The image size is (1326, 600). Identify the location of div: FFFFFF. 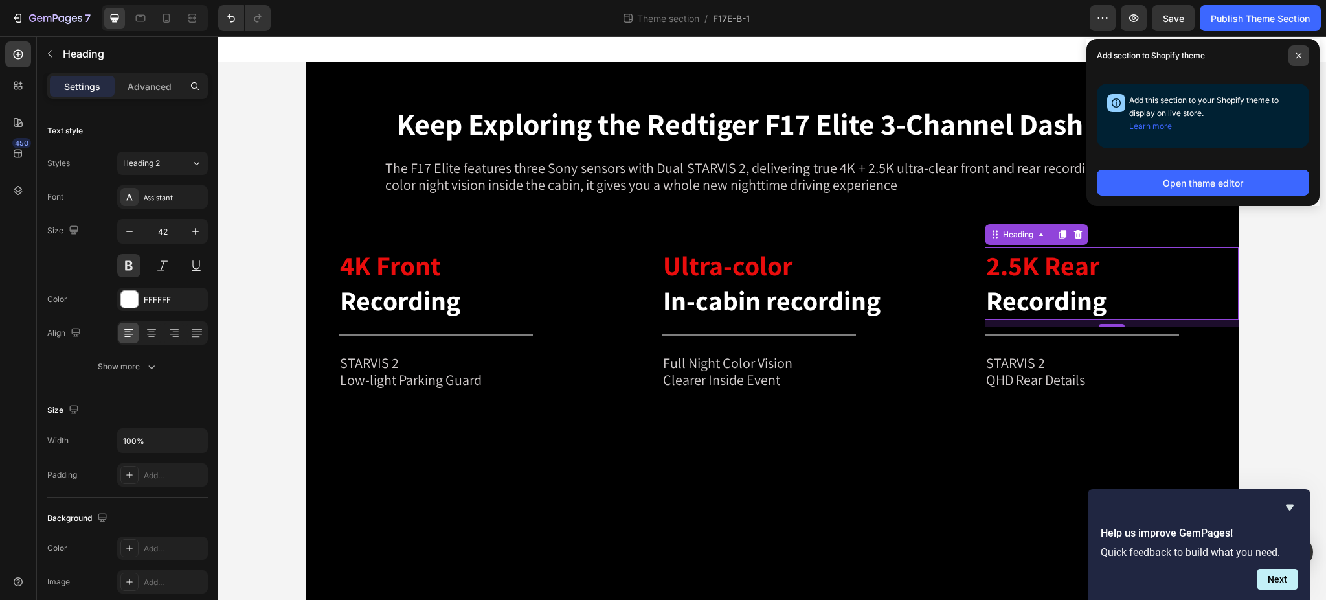
(174, 300).